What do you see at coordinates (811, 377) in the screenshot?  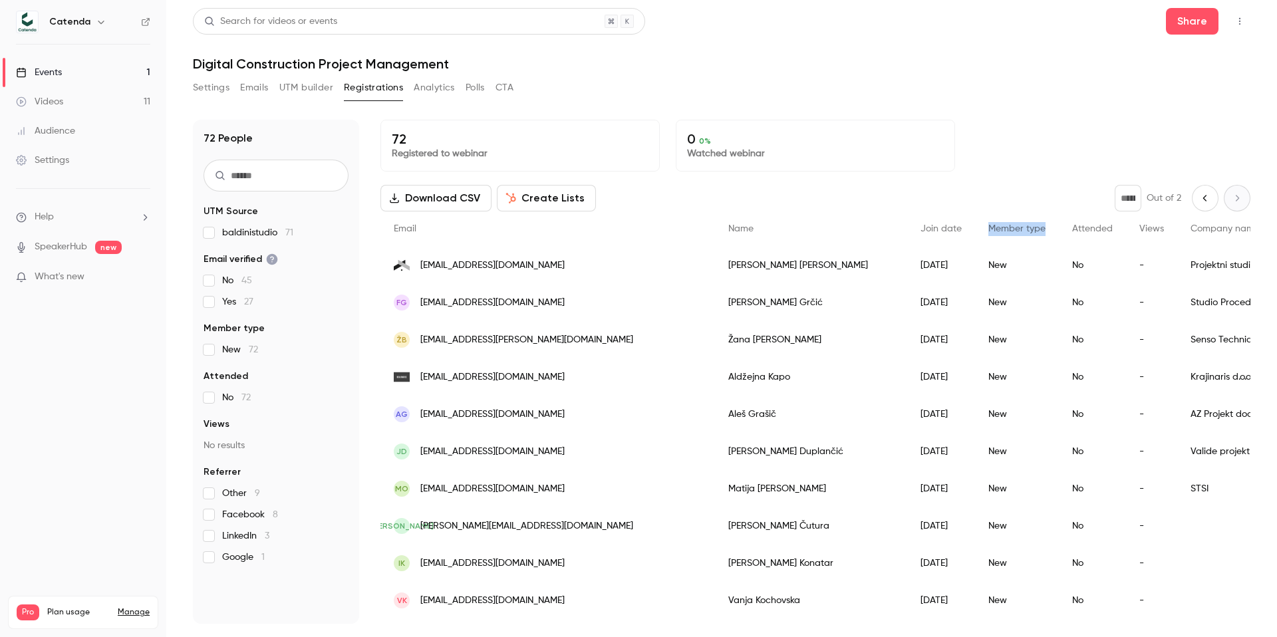 I see `div: Aldžejna Kapo` at bounding box center [811, 377].